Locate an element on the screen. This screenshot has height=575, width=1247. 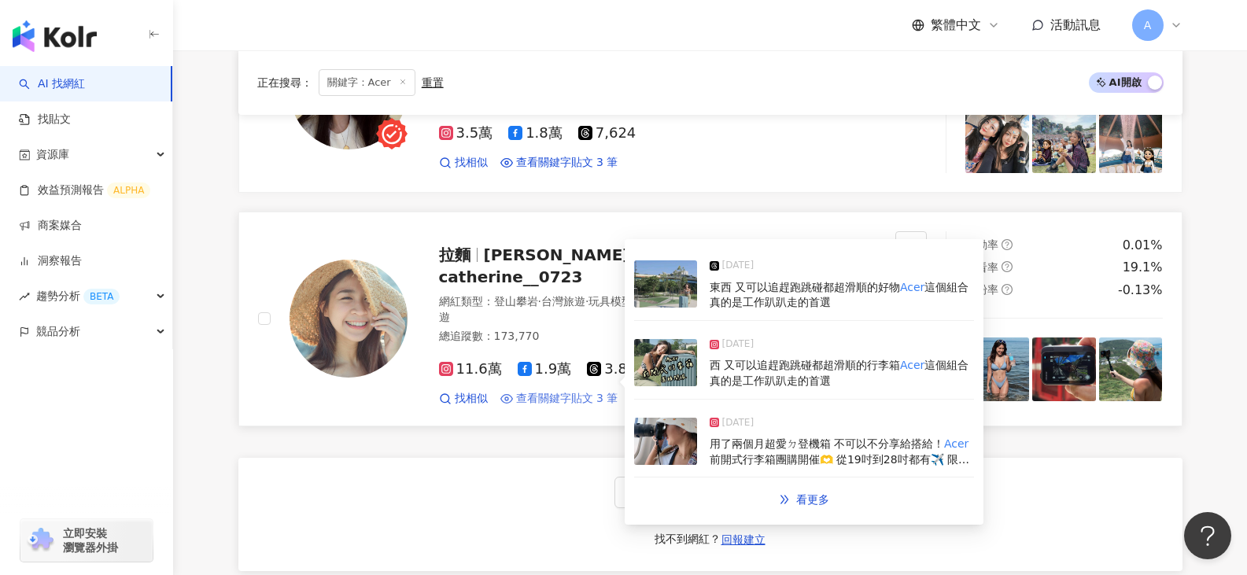
span: 資源庫 is located at coordinates (53, 154).